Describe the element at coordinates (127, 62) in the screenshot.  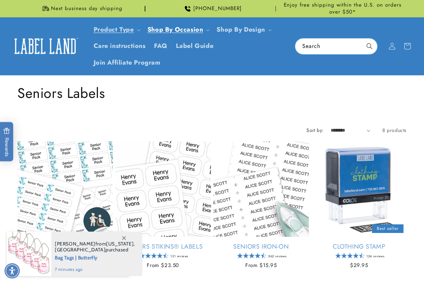
I see `a: Join Affiliate Program` at that location.